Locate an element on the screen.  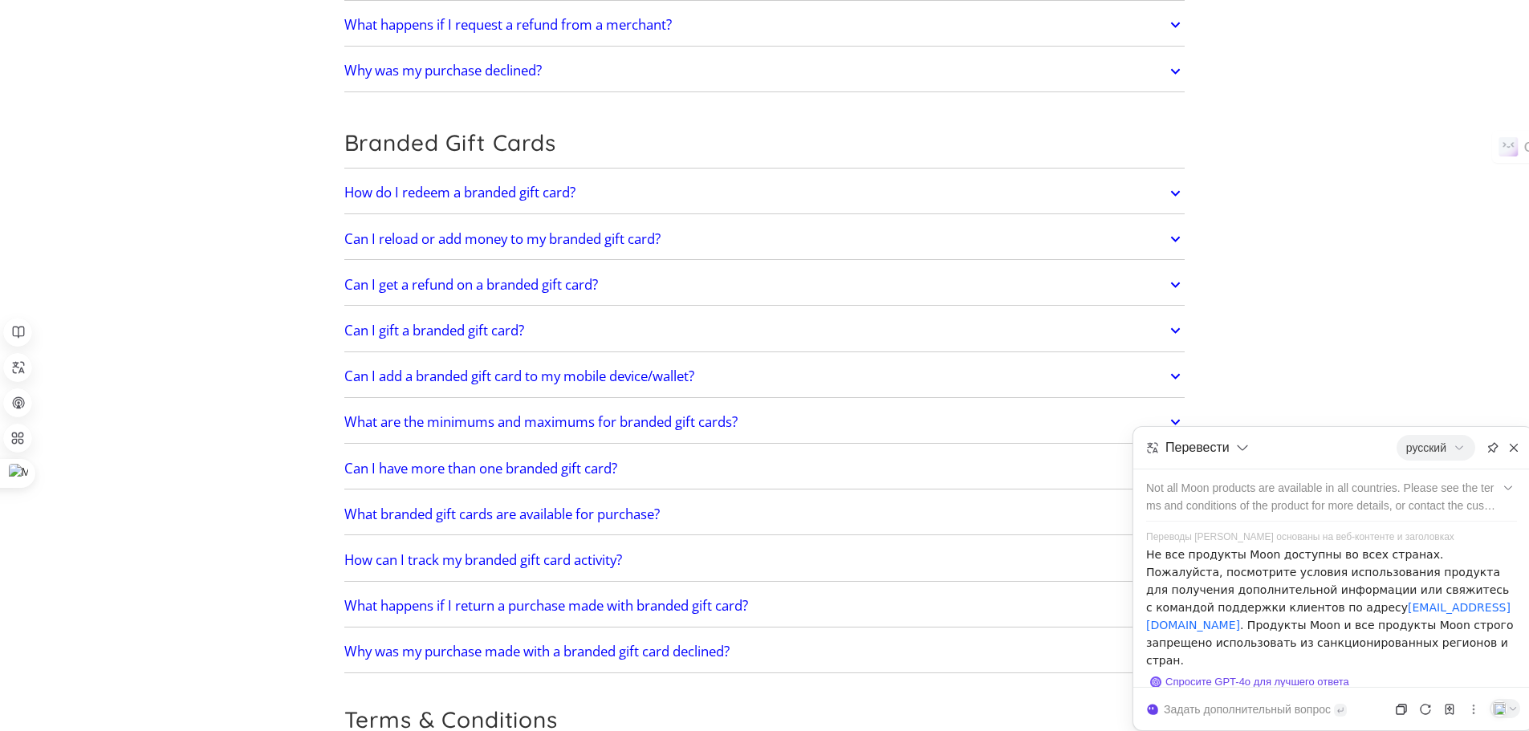
a: Can I have more than one branded gift card? is located at coordinates (765, 469).